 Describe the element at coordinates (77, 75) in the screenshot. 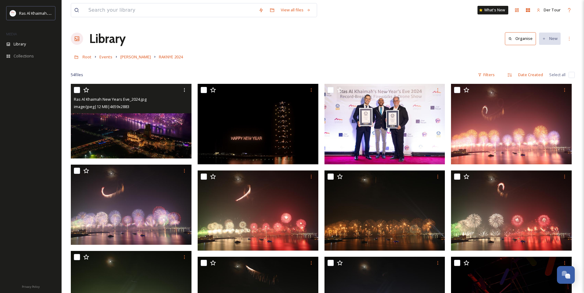

I see `span: 54 file s` at that location.